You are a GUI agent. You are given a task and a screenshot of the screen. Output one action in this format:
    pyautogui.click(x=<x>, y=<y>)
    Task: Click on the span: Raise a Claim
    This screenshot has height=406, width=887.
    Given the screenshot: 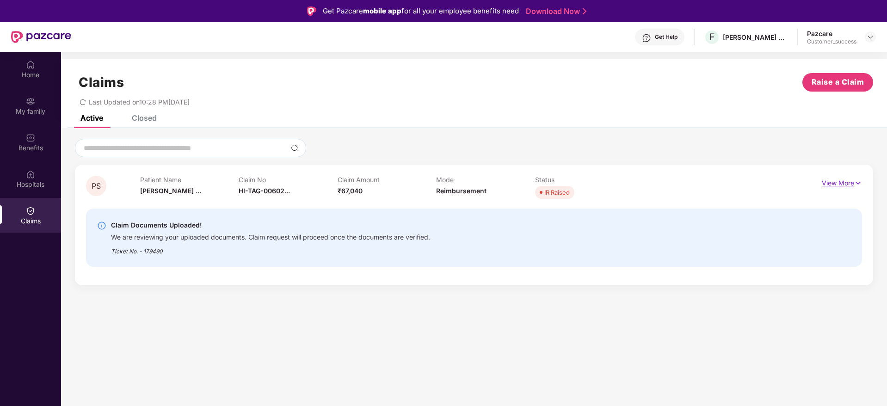 What is the action you would take?
    pyautogui.click(x=838, y=82)
    